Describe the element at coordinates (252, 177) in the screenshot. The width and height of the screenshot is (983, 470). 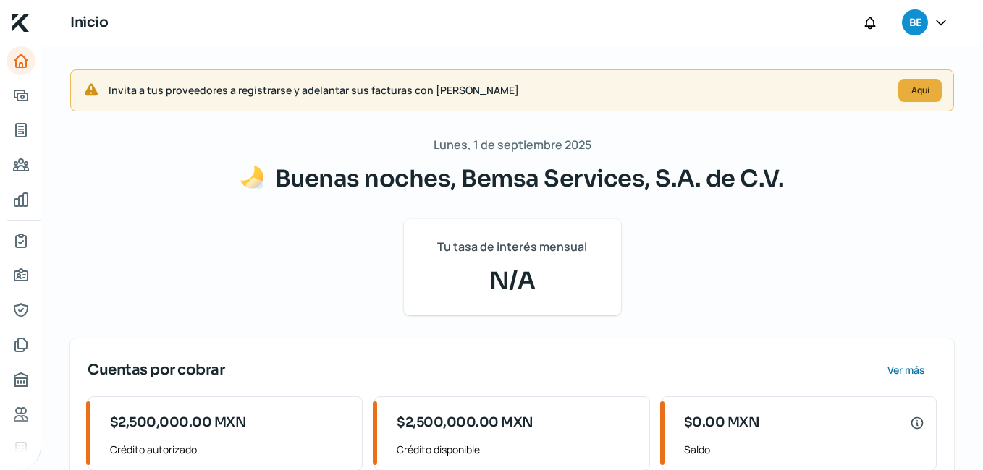
I see `img: Saludos` at that location.